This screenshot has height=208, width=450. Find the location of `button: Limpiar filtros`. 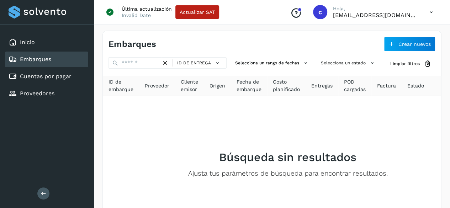

button: Limpiar filtros is located at coordinates (411, 64).